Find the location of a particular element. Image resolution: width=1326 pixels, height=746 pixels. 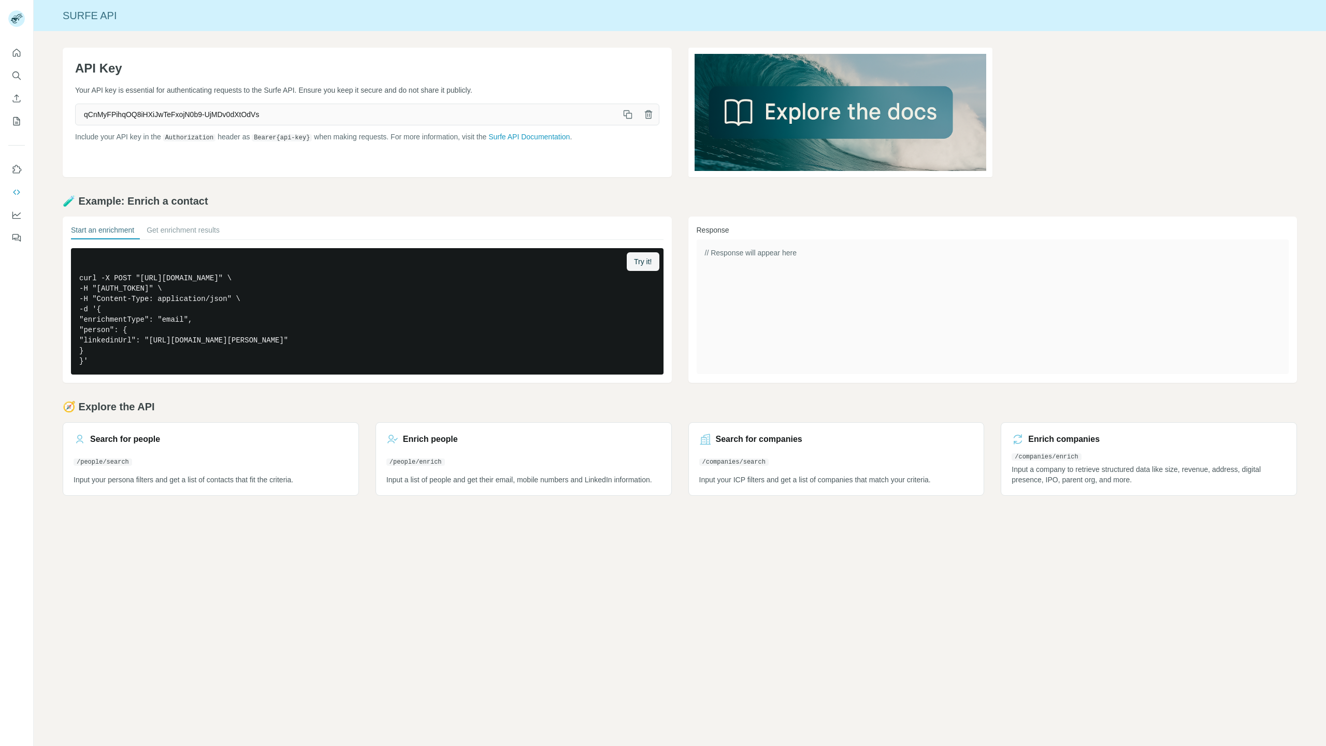

span: Try it! is located at coordinates (643, 262).